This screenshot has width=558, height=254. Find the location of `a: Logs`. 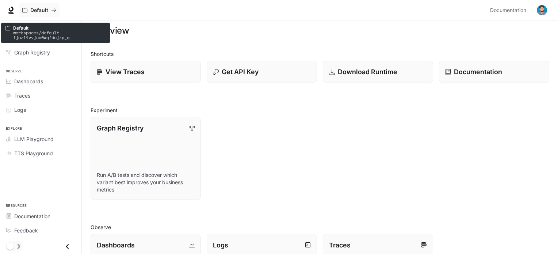

a: Logs is located at coordinates (41, 110).